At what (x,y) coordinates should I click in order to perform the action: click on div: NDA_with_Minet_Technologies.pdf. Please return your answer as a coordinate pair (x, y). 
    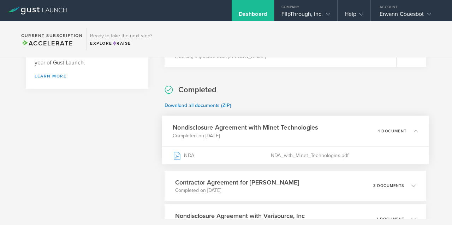
    Looking at the image, I should click on (344, 156).